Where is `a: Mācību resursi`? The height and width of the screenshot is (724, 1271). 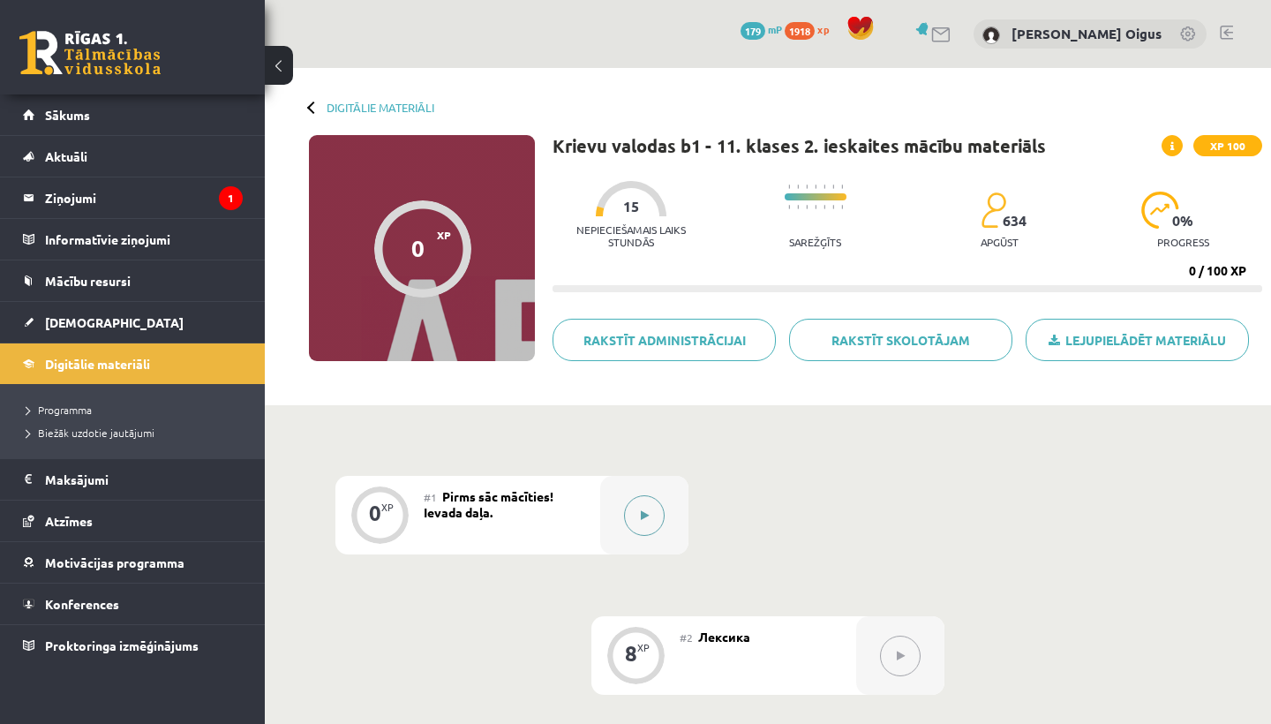
a: Mācību resursi is located at coordinates (132, 281).